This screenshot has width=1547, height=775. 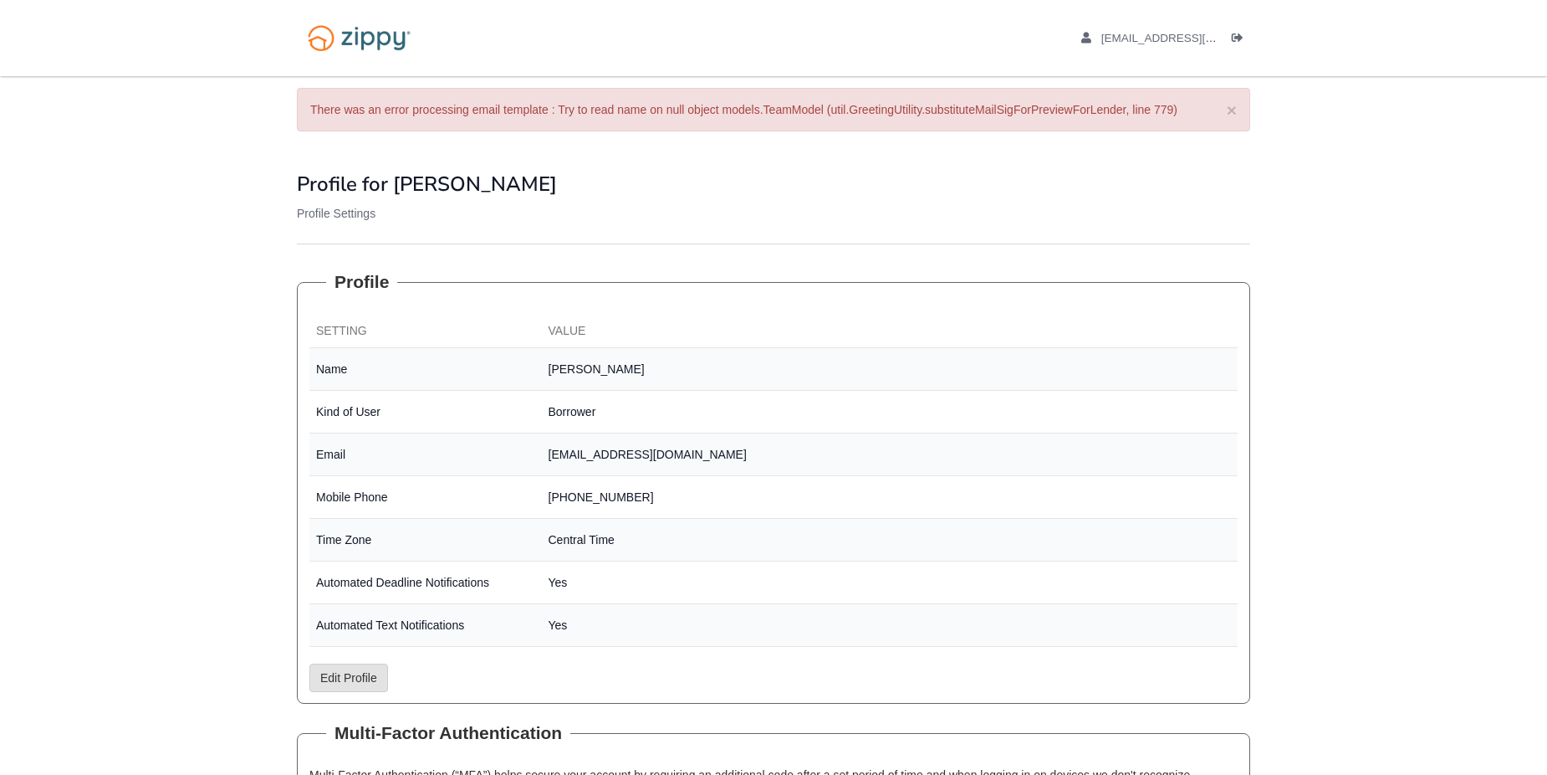 What do you see at coordinates (361, 282) in the screenshot?
I see `legend: Profile` at bounding box center [361, 282].